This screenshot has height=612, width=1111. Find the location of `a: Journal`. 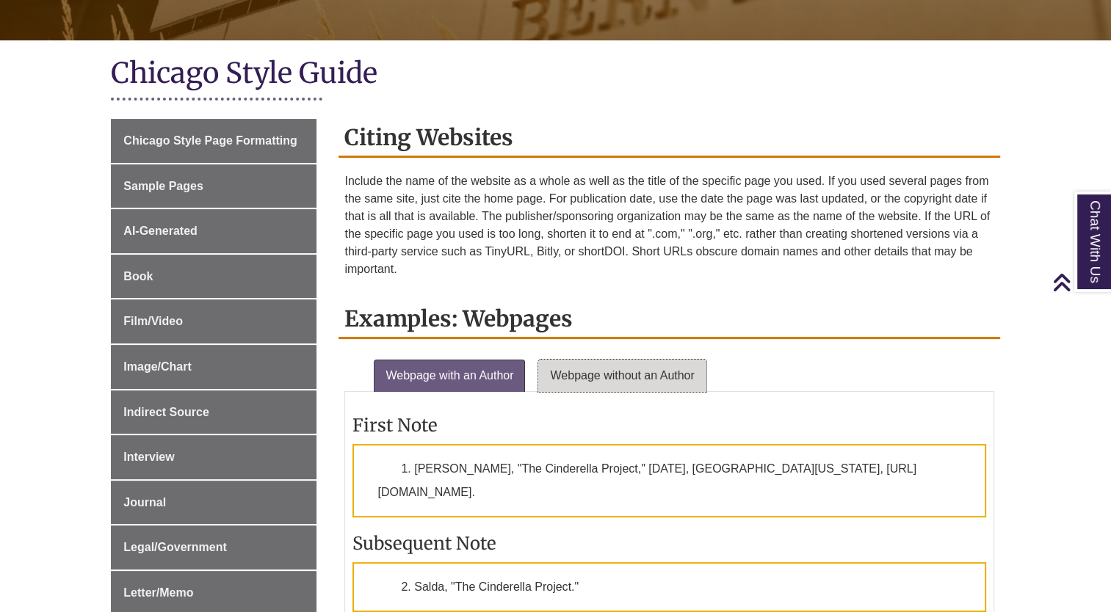

a: Journal is located at coordinates (214, 503).